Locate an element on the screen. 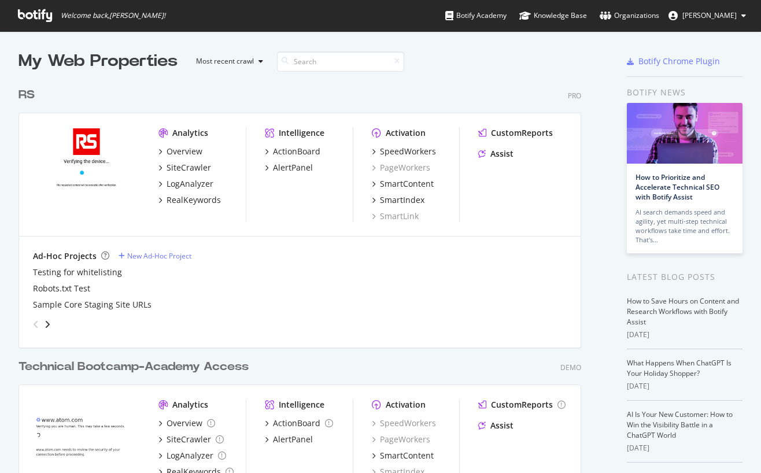 The width and height of the screenshot is (761, 473). input: Search is located at coordinates (340, 61).